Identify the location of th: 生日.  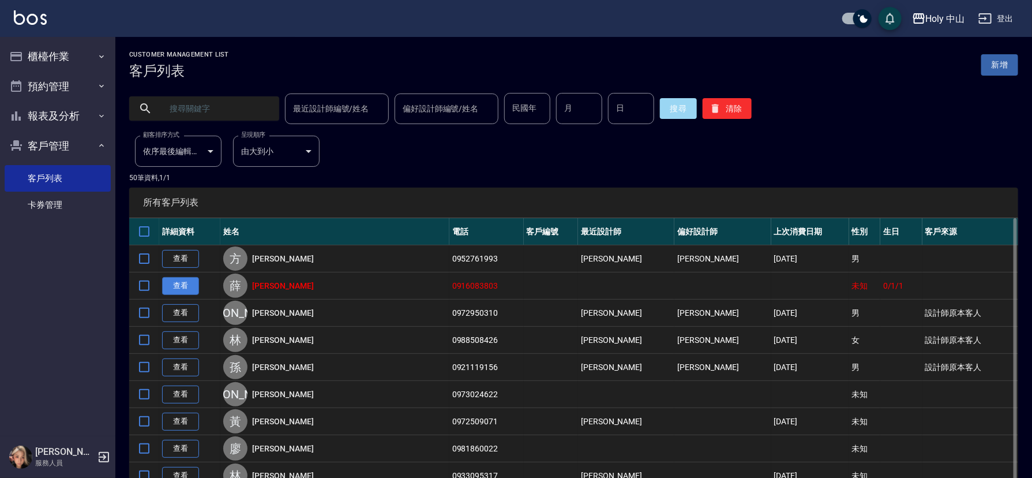
(901, 231).